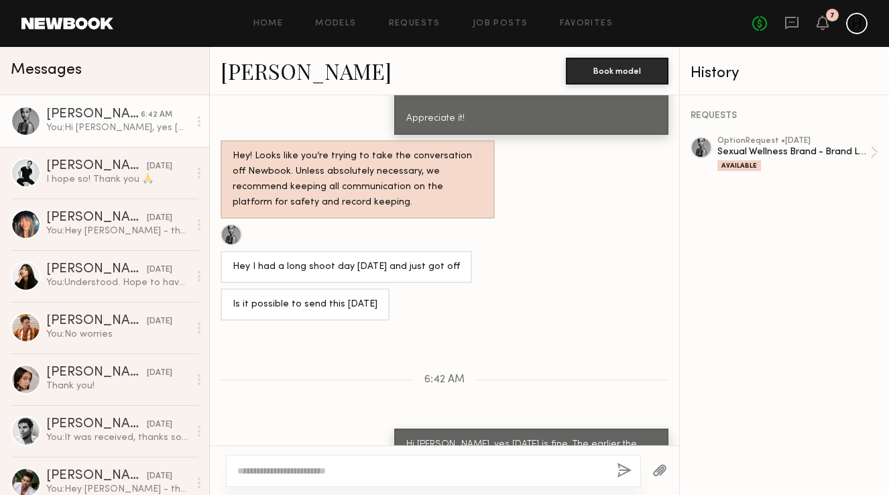  Describe the element at coordinates (794, 152) in the screenshot. I see `div: Sexual Wellness Brand - Brand Launch Shoot` at that location.